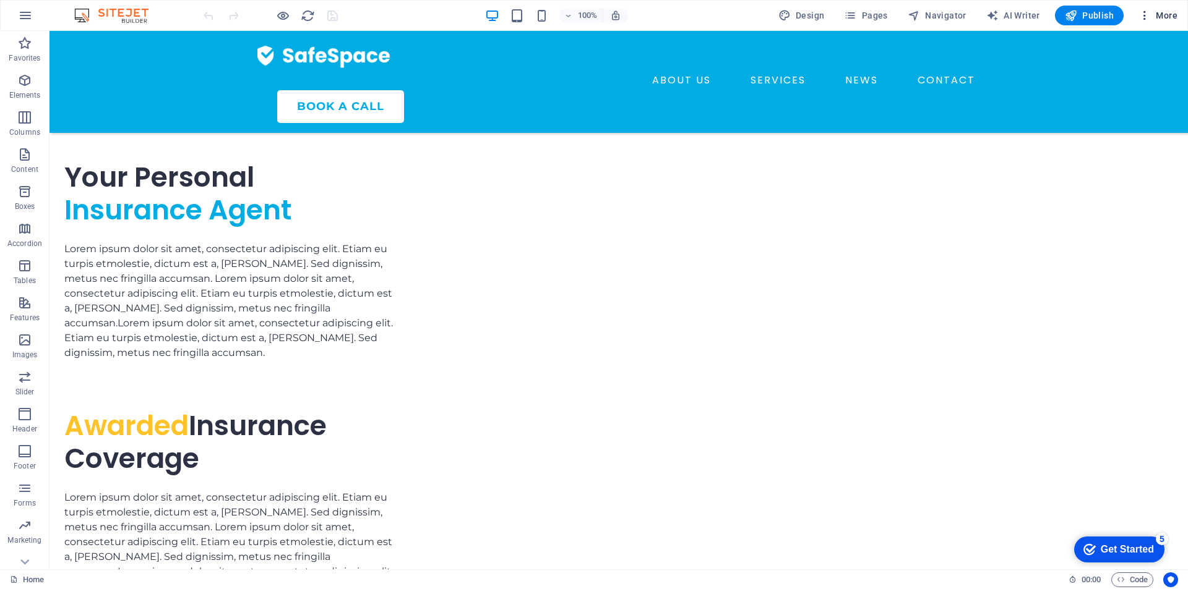  Describe the element at coordinates (936, 15) in the screenshot. I see `button: Navigator` at that location.